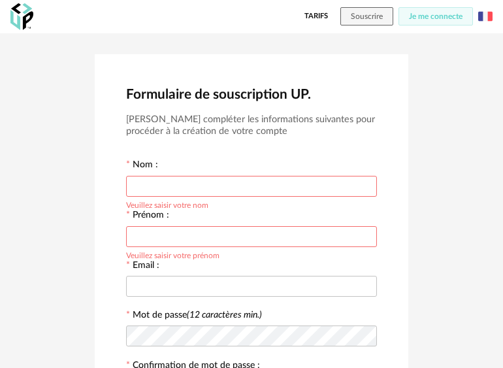  What do you see at coordinates (142, 267) in the screenshot?
I see `label: Email :` at bounding box center [142, 267].